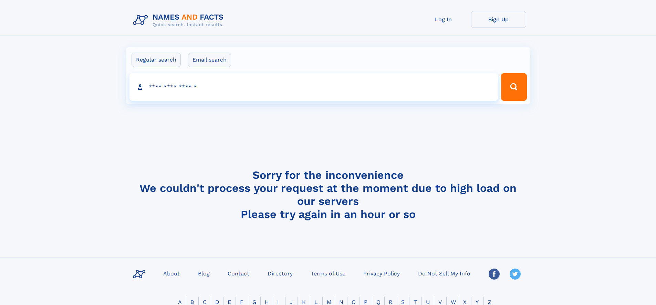 Image resolution: width=656 pixels, height=305 pixels. Describe the element at coordinates (498, 19) in the screenshot. I see `a: Sign Up` at that location.